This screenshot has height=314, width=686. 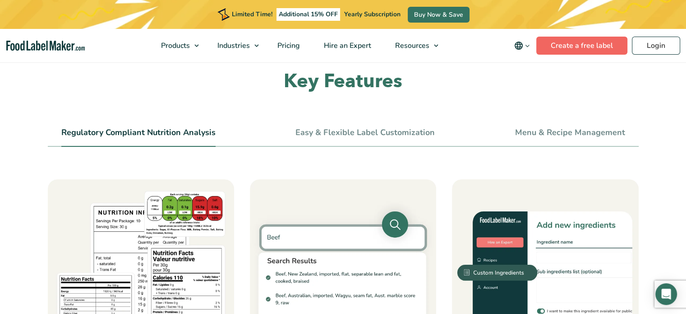 I want to click on a: Login, so click(x=656, y=46).